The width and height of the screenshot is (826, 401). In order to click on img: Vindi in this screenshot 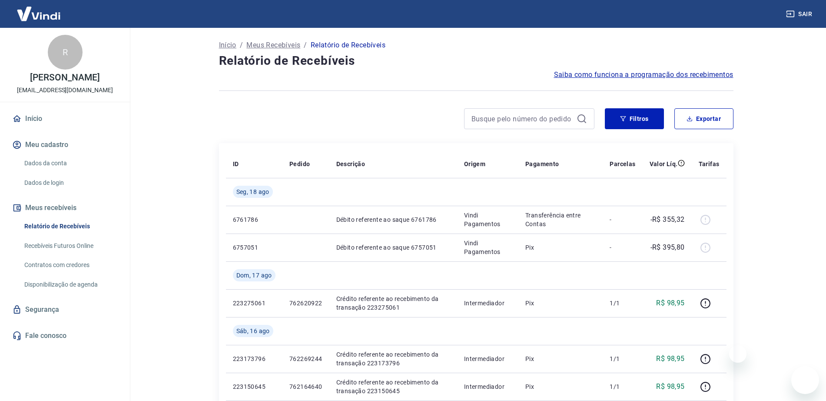, I will do `click(39, 13)`.